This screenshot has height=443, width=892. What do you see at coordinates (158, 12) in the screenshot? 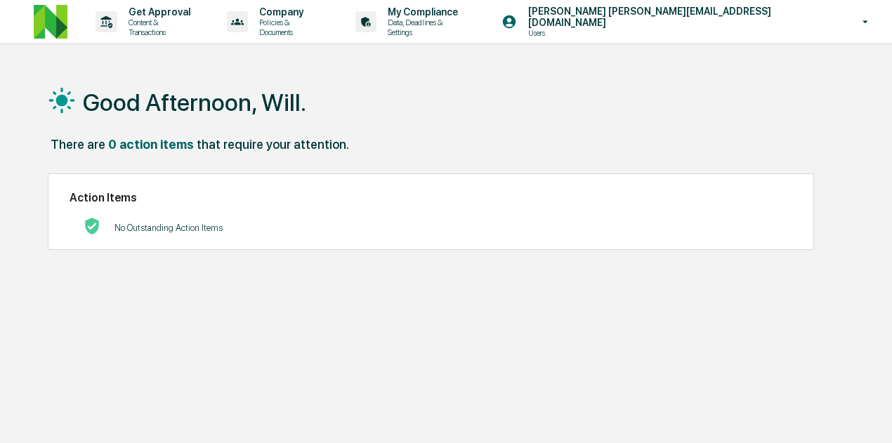
I see `p: Get Approval` at bounding box center [158, 12].